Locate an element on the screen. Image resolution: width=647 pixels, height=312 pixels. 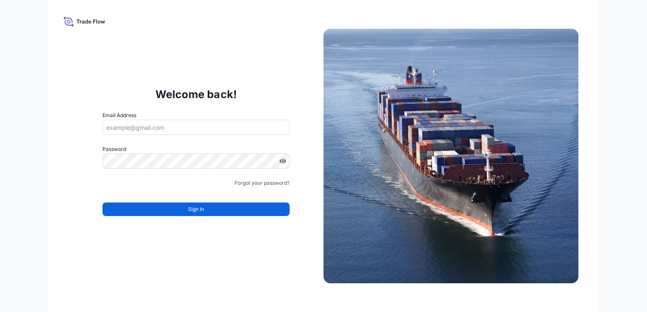
img: Ship illustration is located at coordinates (451, 156).